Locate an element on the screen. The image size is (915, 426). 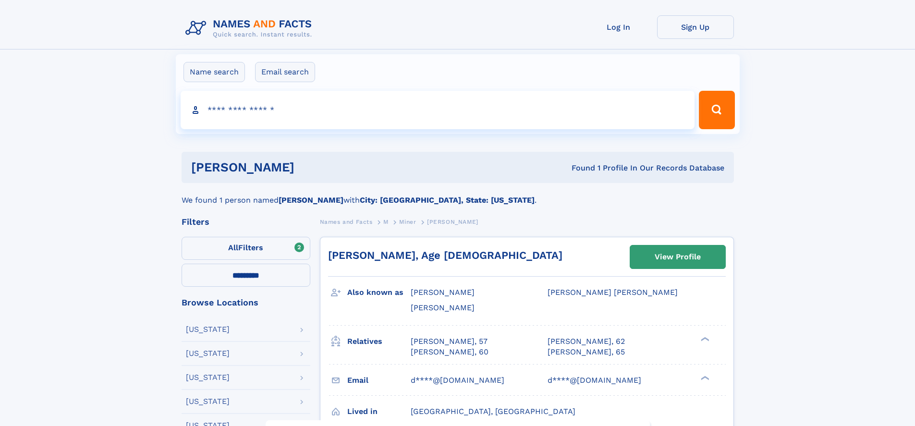
div: View Profile is located at coordinates (678, 257).